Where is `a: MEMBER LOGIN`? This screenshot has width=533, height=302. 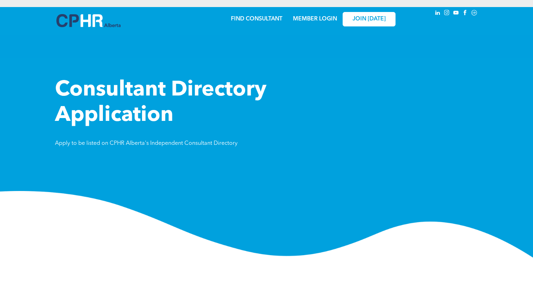 a: MEMBER LOGIN is located at coordinates (315, 19).